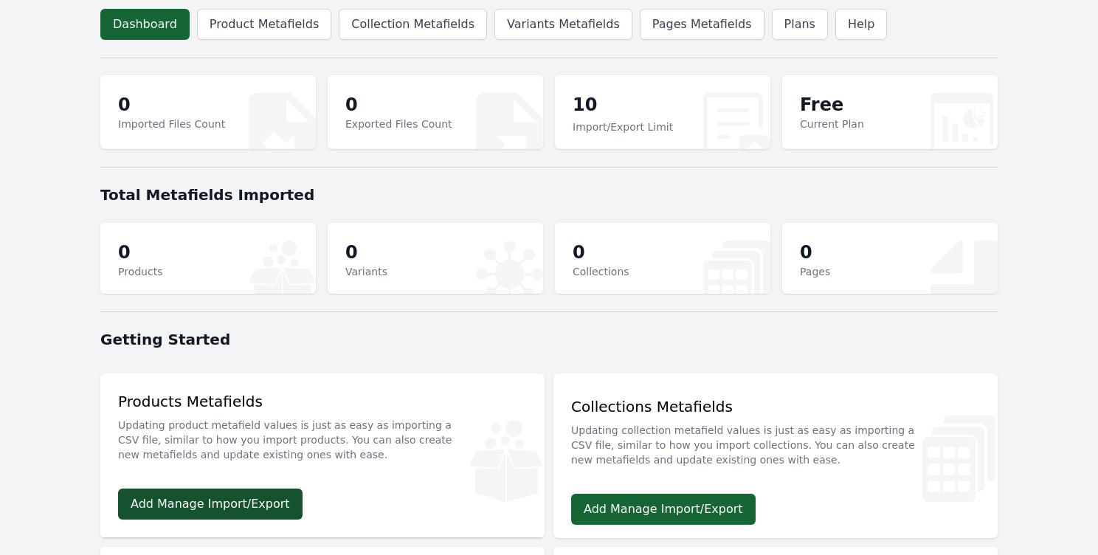 This screenshot has height=555, width=1098. Describe the element at coordinates (815, 272) in the screenshot. I see `p: Pages` at that location.